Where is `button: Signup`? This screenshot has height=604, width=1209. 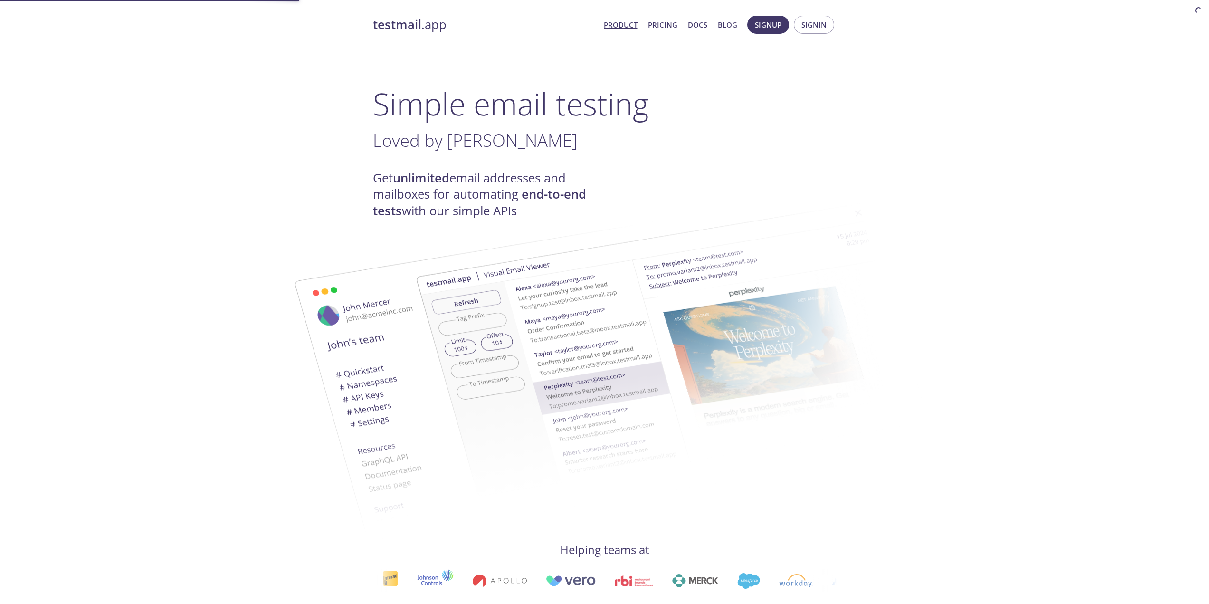 button: Signup is located at coordinates (768, 25).